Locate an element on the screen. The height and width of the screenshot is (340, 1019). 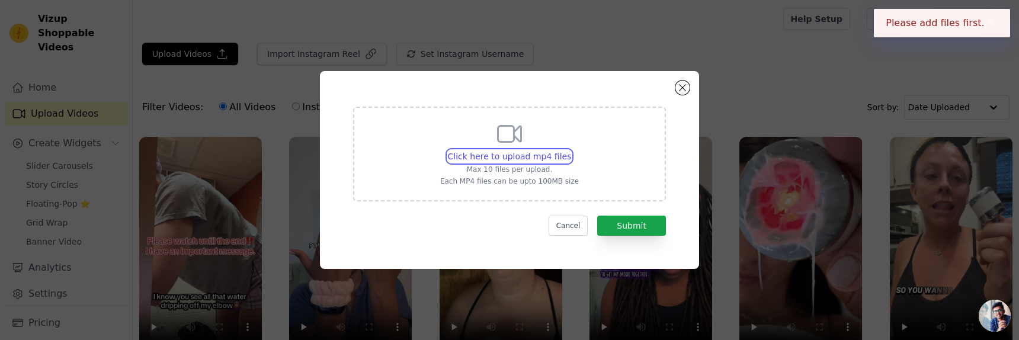
button: Close modal is located at coordinates (683, 88).